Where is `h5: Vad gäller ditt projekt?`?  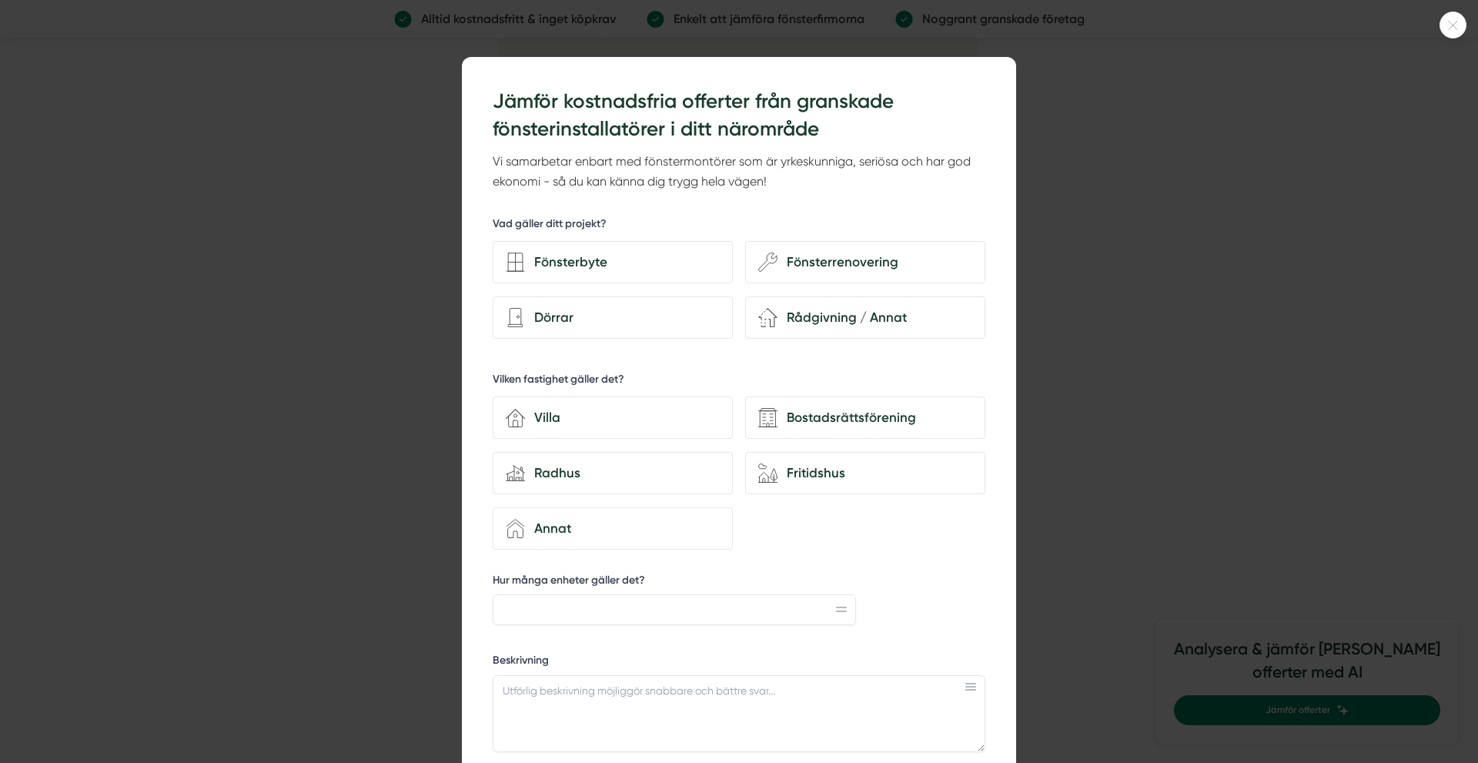
h5: Vad gäller ditt projekt? is located at coordinates (550, 226).